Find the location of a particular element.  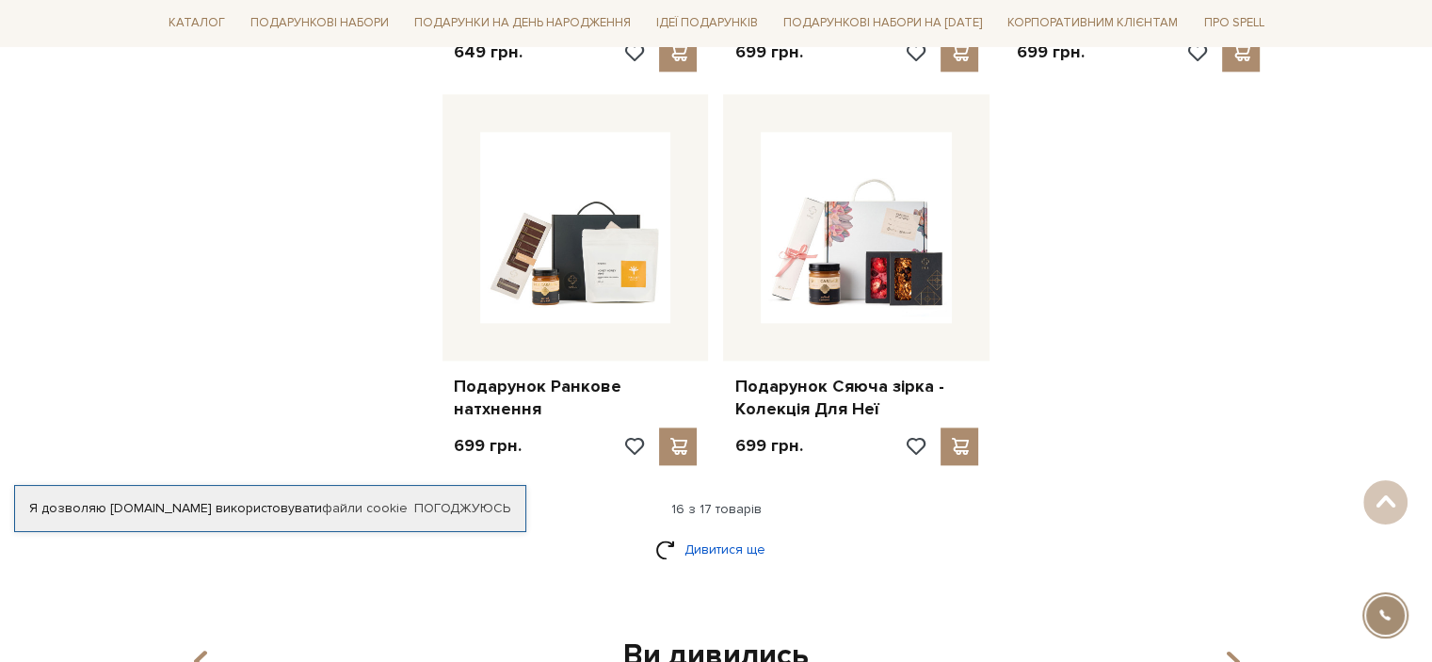

a: Про Spell is located at coordinates (1233, 24).